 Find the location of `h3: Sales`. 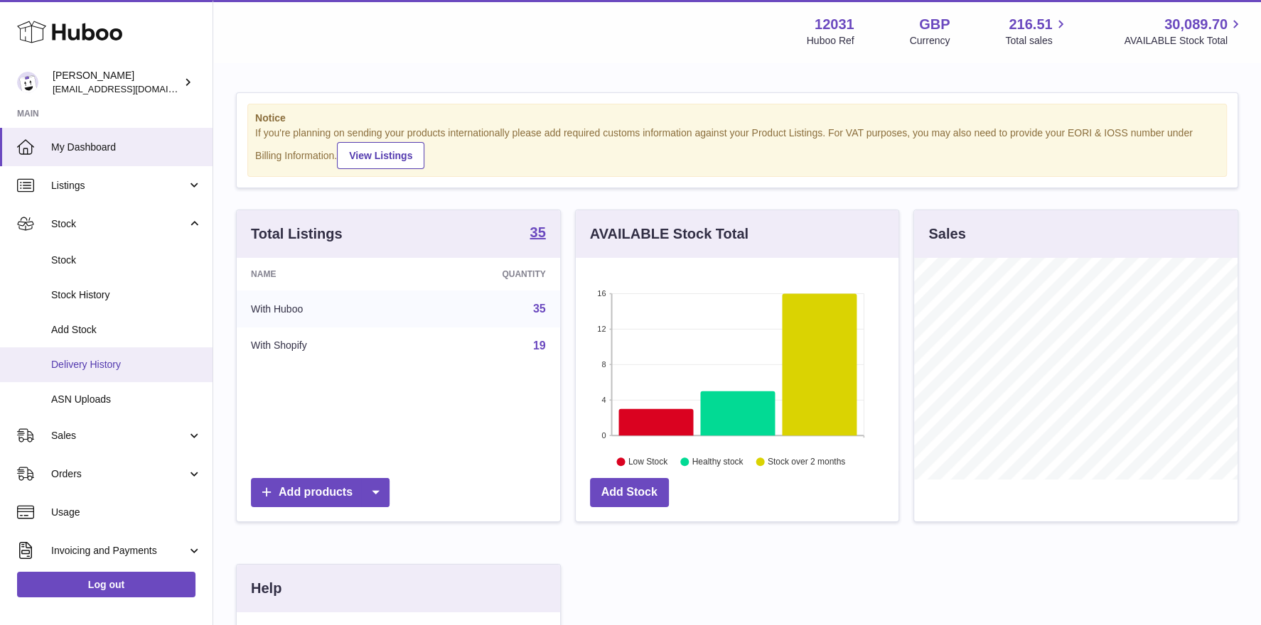

h3: Sales is located at coordinates (947, 234).